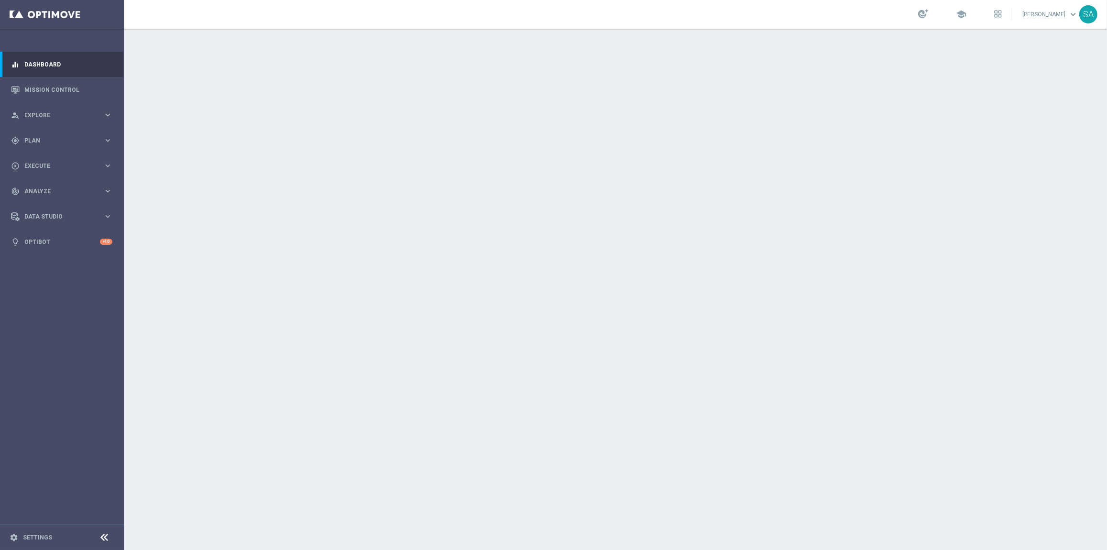  Describe the element at coordinates (62, 140) in the screenshot. I see `div: gps_fixed Plan keyboard_arrow_right` at that location.